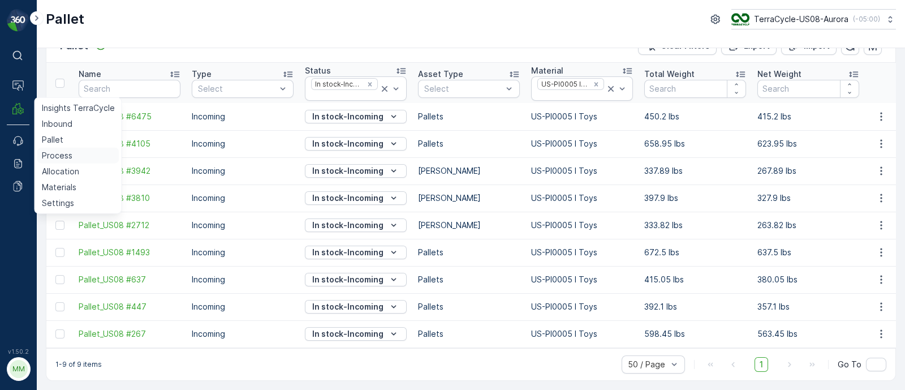 Image resolution: width=905 pixels, height=390 pixels. What do you see at coordinates (695, 307) in the screenshot?
I see `p: 392.1 lbs` at bounding box center [695, 307].